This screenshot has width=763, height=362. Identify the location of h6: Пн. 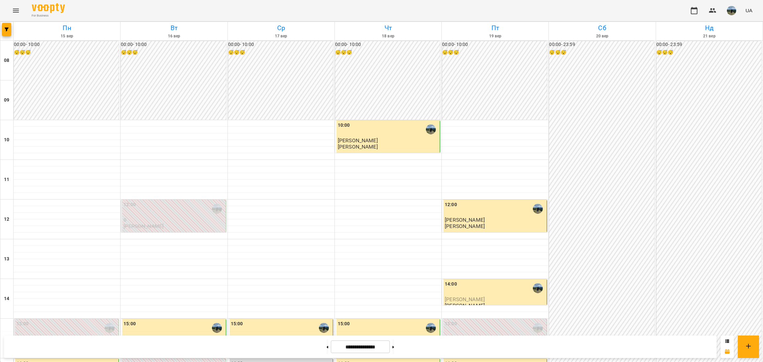
(67, 28).